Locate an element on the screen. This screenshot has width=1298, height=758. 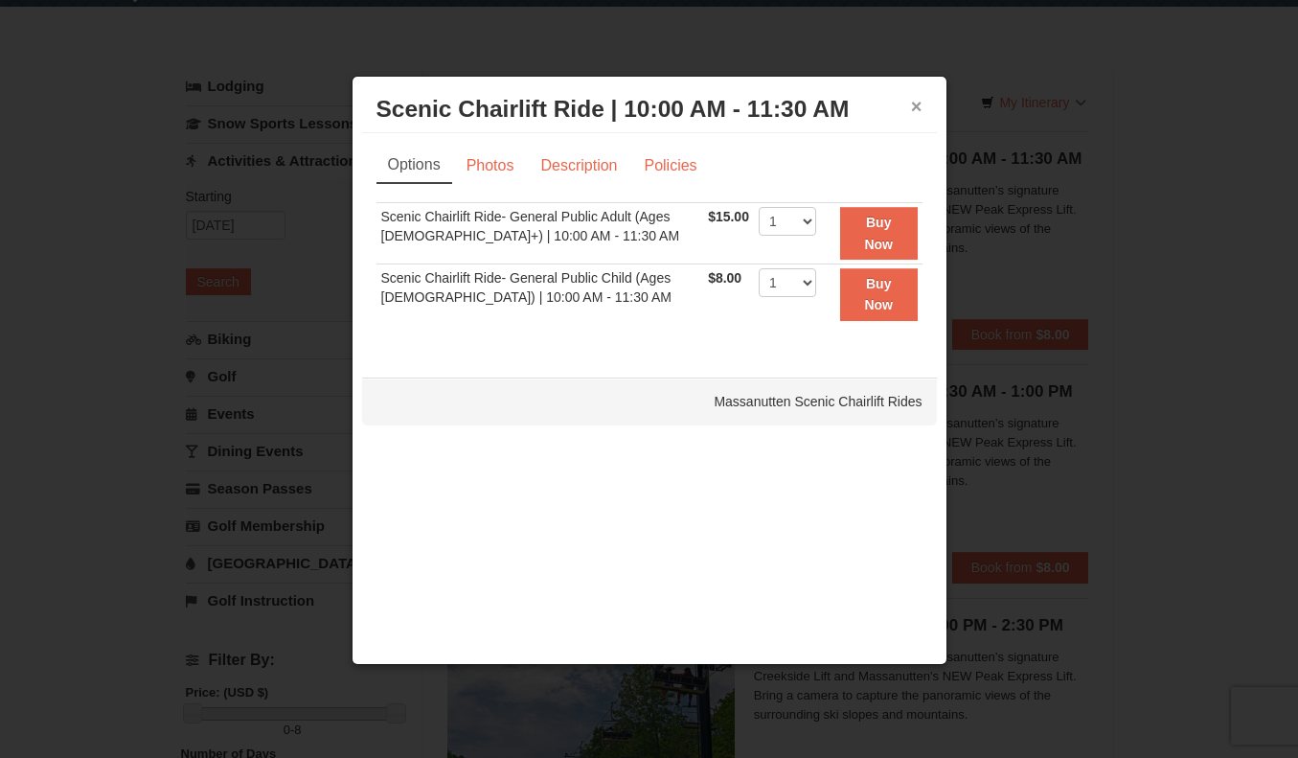
a: Options is located at coordinates (414, 166).